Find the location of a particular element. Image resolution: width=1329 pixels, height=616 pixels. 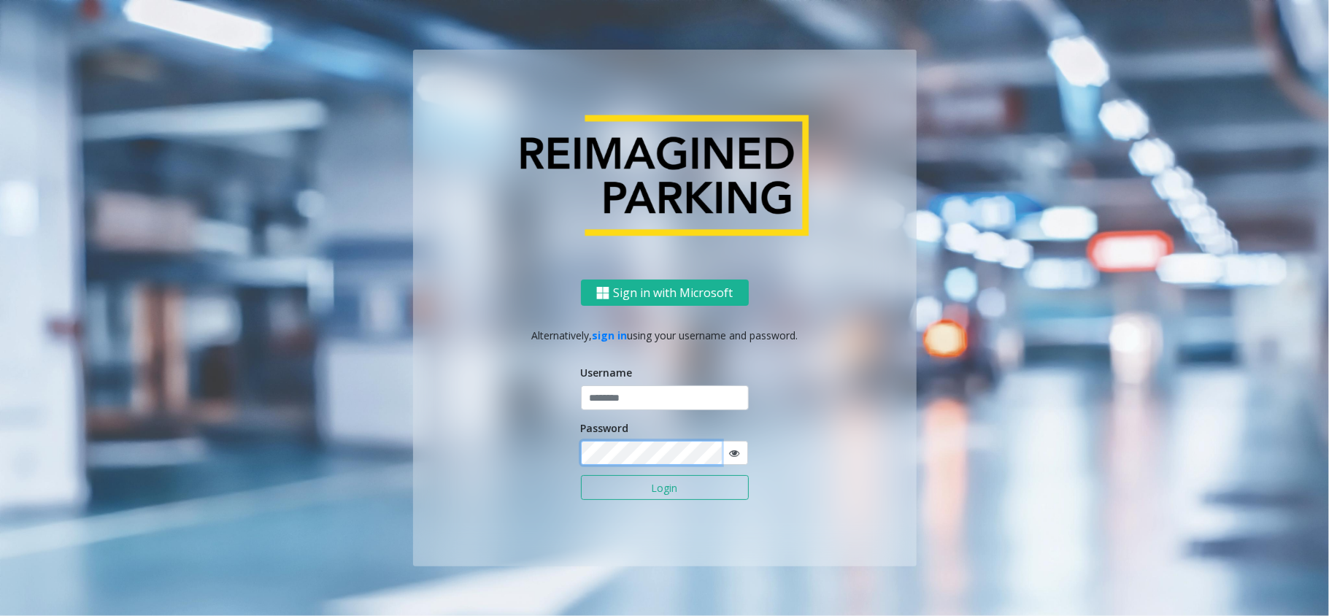

label: Username is located at coordinates (607, 372).